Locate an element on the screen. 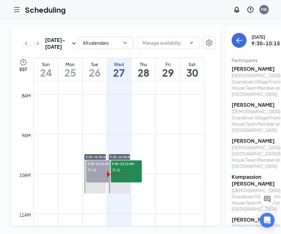  svg: ChatActive is located at coordinates (267, 199).